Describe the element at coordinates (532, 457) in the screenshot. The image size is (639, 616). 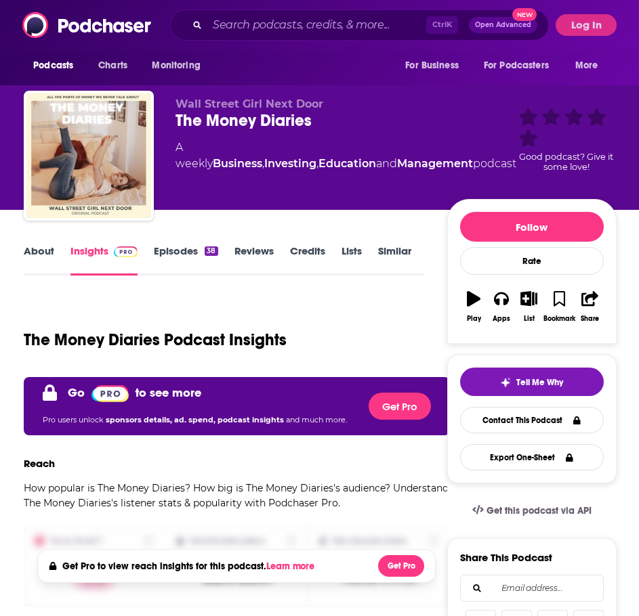
I see `button: Export One-Sheet` at that location.